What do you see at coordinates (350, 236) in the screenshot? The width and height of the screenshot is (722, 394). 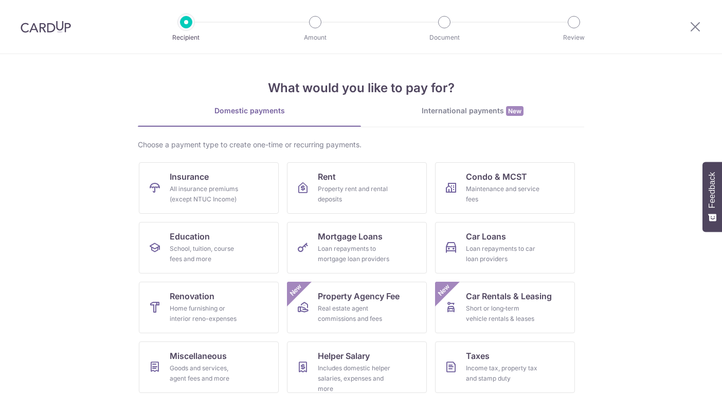 I see `span: Mortgage Loans` at bounding box center [350, 236].